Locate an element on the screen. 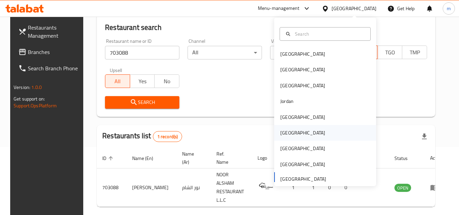 The width and height of the screenshot is (459, 215). button: TGO is located at coordinates (390, 52).